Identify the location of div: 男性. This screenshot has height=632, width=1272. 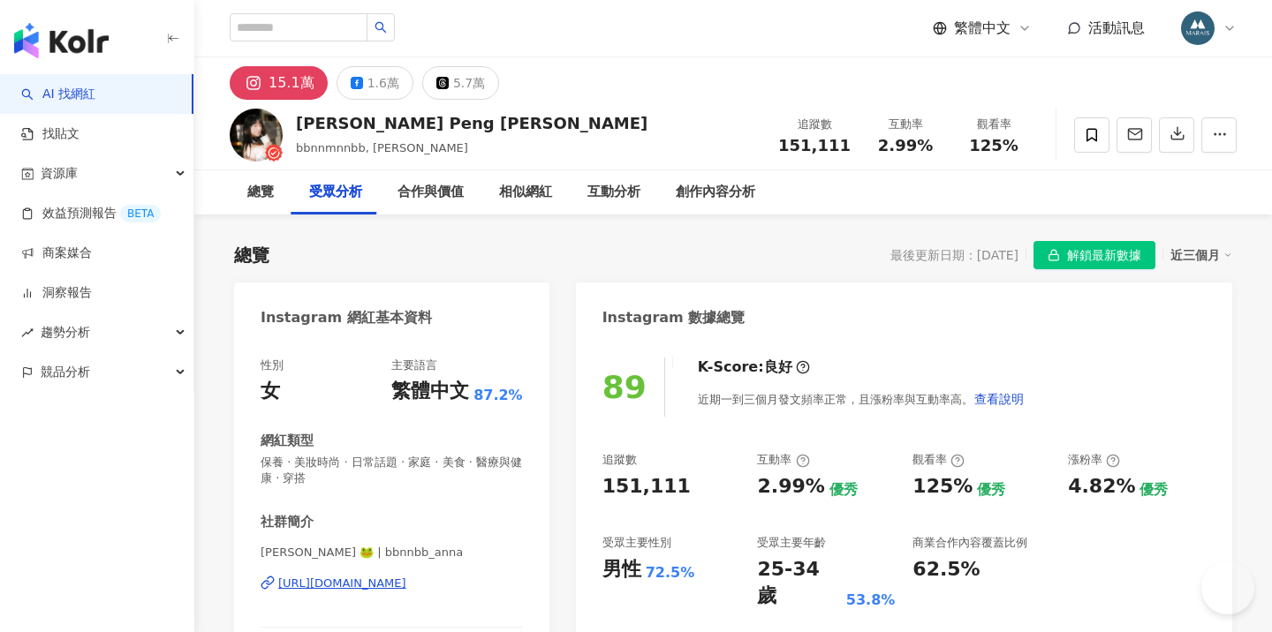
(622, 570).